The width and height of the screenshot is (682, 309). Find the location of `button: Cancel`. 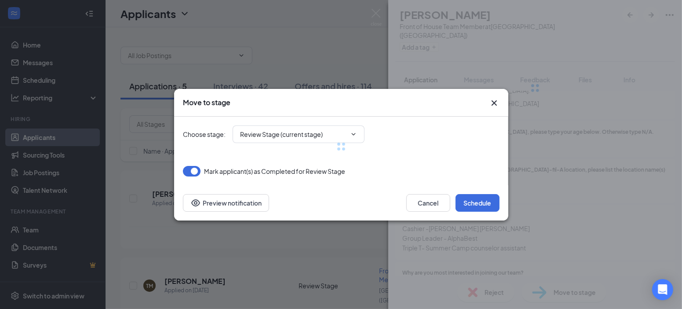

button: Cancel is located at coordinates (429, 203).